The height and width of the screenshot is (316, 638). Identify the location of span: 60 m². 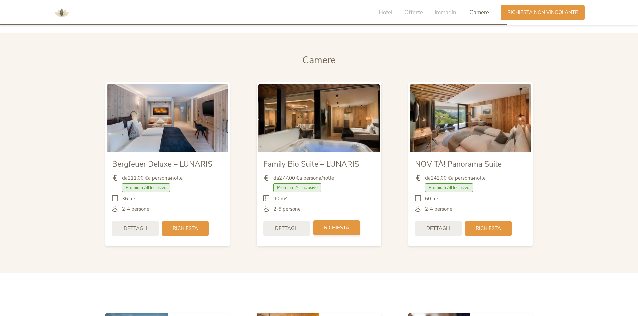
(431, 198).